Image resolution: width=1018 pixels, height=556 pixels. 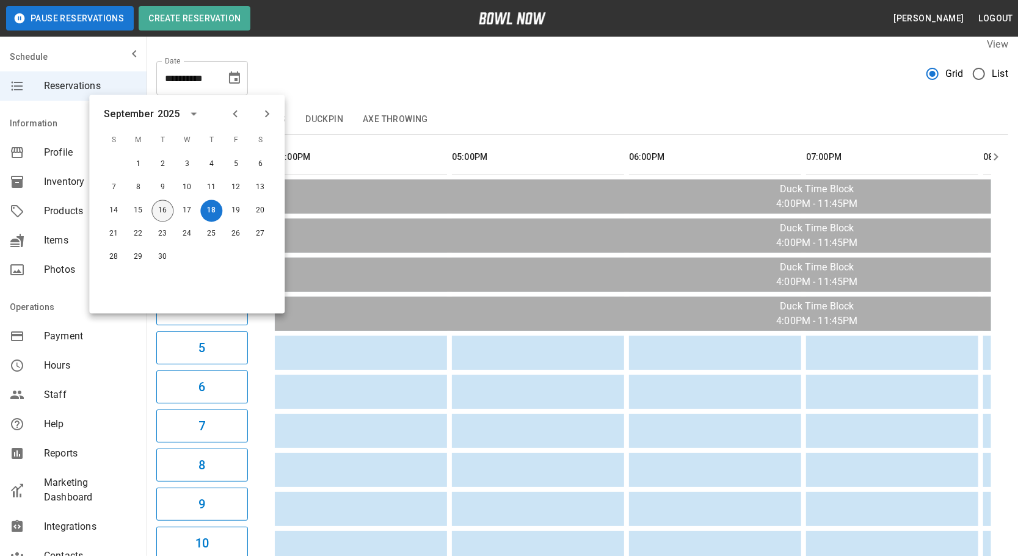 I want to click on button: Sep 23, 2025, so click(x=162, y=234).